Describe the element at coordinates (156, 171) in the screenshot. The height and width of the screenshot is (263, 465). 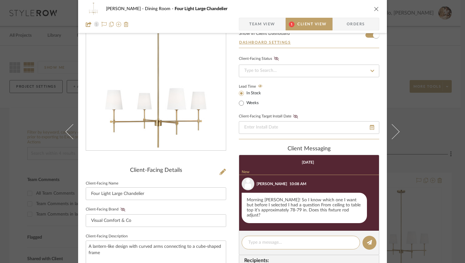
I see `div: Client-Facing Details` at that location.